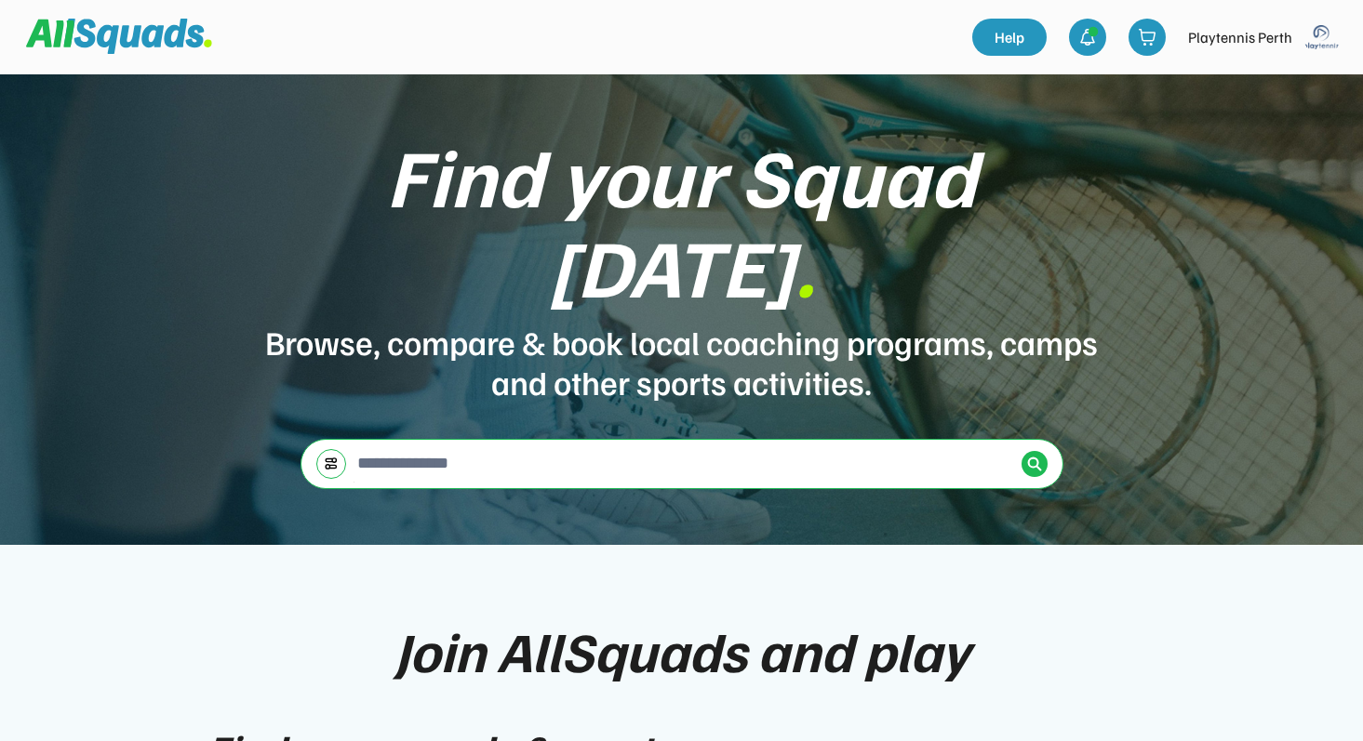 The width and height of the screenshot is (1363, 741). What do you see at coordinates (1009, 37) in the screenshot?
I see `a: Help` at bounding box center [1009, 37].